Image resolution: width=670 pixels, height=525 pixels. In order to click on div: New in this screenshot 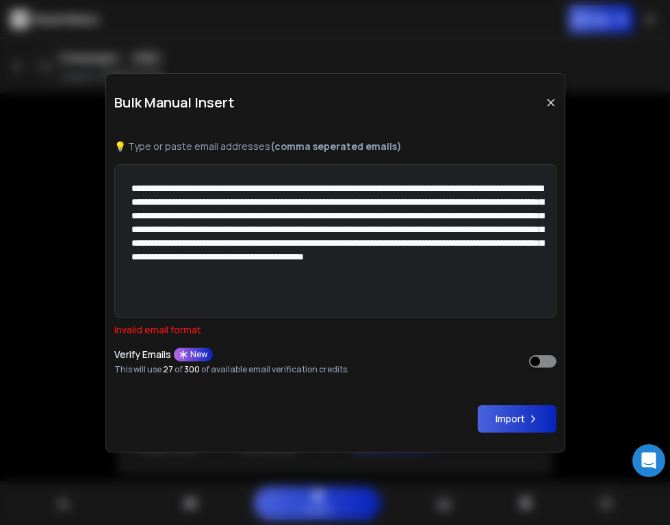, I will do `click(193, 355)`.